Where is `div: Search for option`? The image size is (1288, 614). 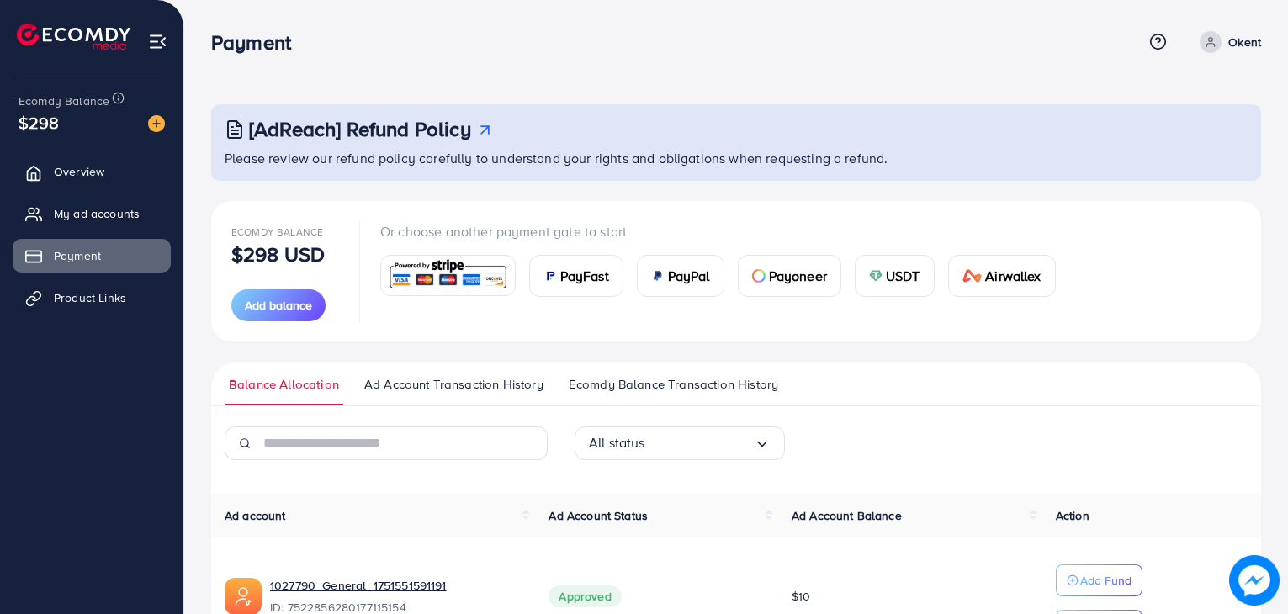 div: Search for option is located at coordinates (680, 443).